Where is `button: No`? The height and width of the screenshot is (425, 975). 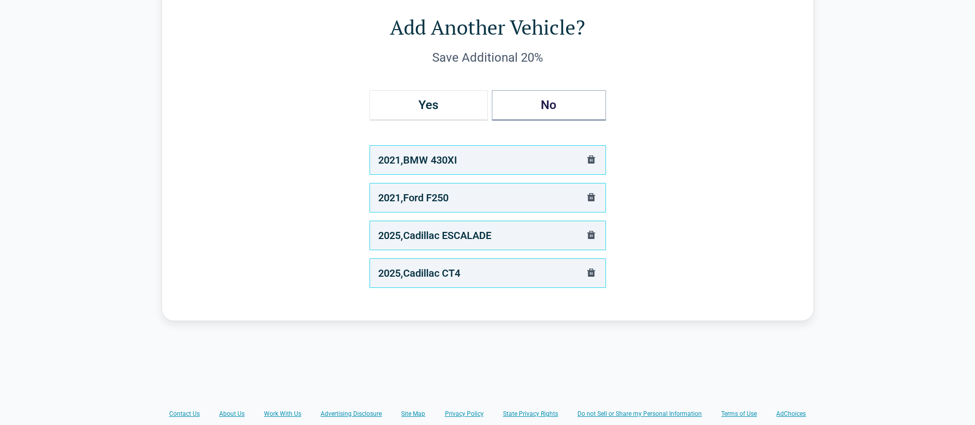
button: No is located at coordinates (549, 105).